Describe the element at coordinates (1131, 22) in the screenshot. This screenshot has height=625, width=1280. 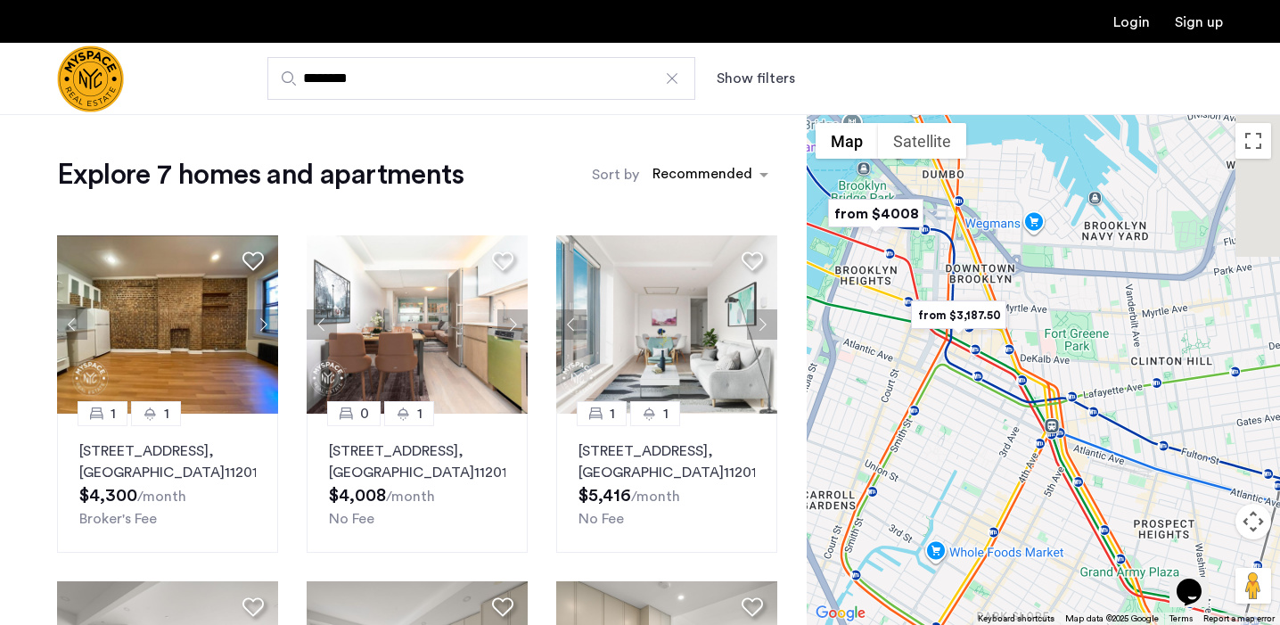
I see `a: Login` at that location.